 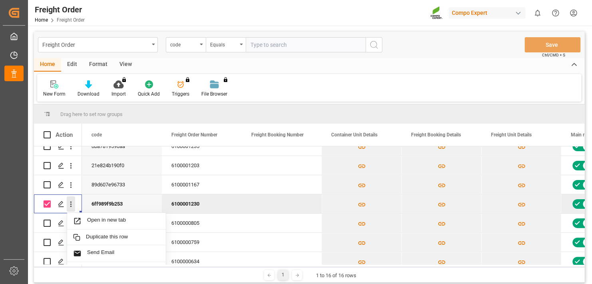 What do you see at coordinates (72, 65) in the screenshot?
I see `div: Edit` at bounding box center [72, 65].